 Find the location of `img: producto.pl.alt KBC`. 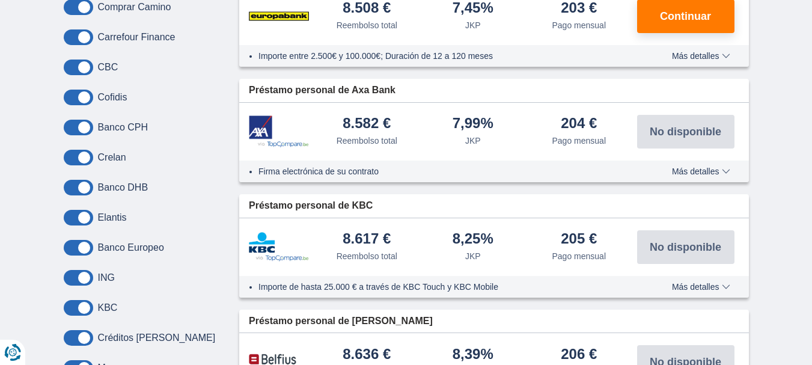

img: producto.pl.alt KBC is located at coordinates (279, 246).